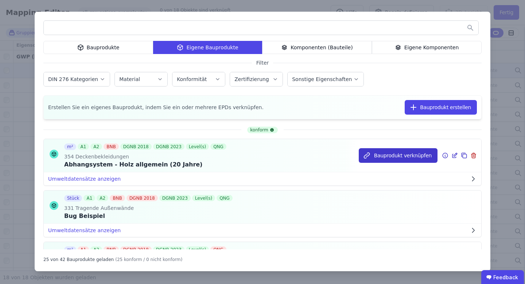  I want to click on span: 331, so click(69, 208).